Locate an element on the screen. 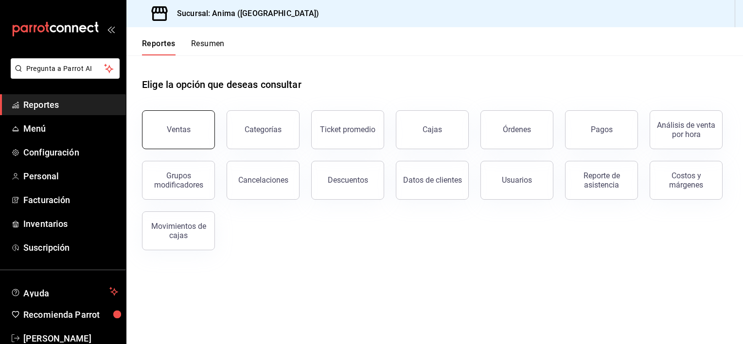 Image resolution: width=743 pixels, height=344 pixels. h1: Elige la opción que deseas consultar is located at coordinates (222, 85).